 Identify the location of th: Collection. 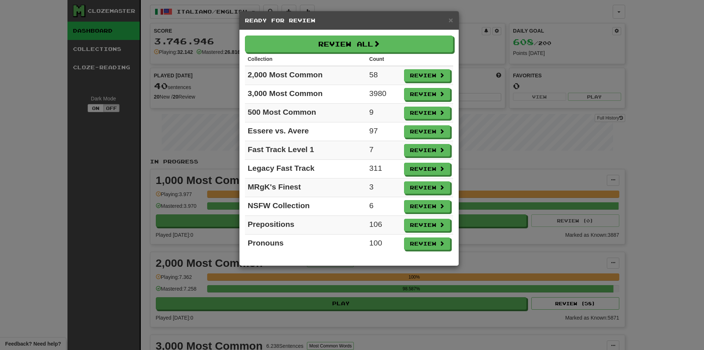
(306, 59).